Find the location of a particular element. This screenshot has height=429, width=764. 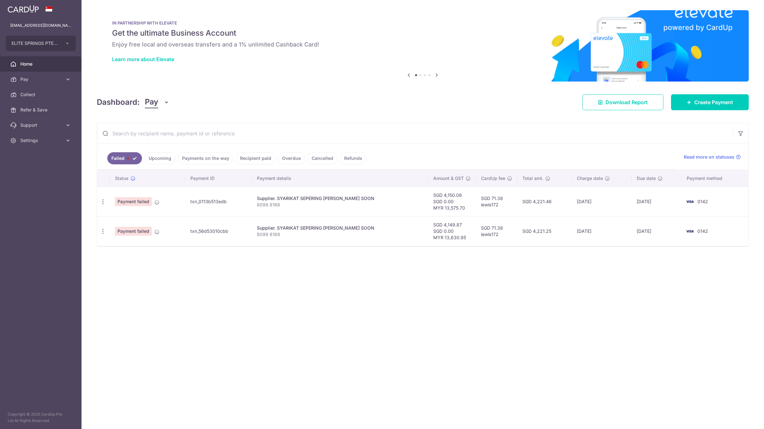

td: SGD 4,150.08 SGD 0.00 MYR 13,575.70 is located at coordinates (452, 201).